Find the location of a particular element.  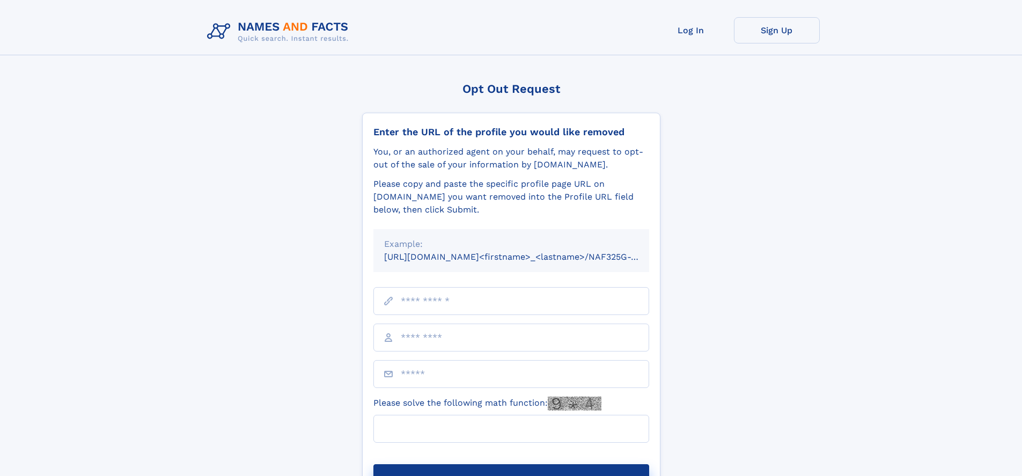

div: Enter the URL of the profile you would like removed is located at coordinates (511, 132).